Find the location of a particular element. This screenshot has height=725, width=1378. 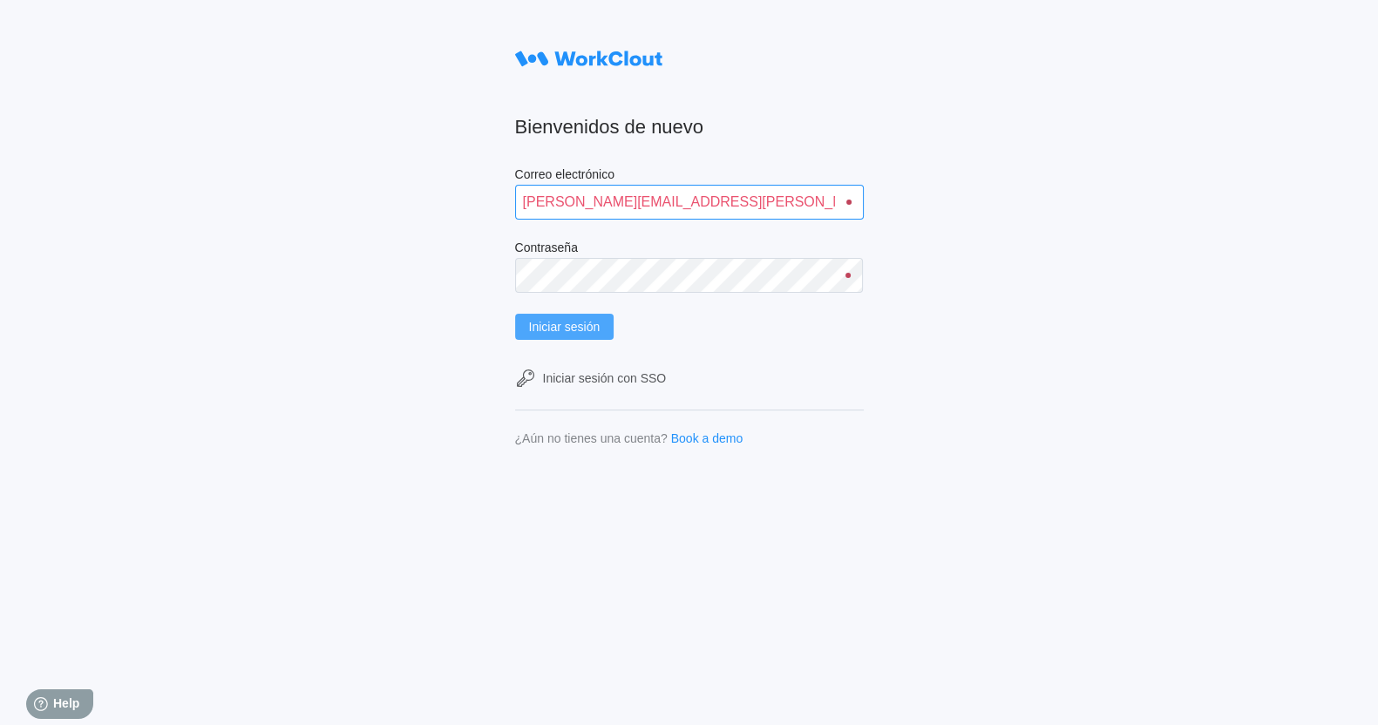

div: ¿Aún no tienes una cuenta? is located at coordinates (591, 438).